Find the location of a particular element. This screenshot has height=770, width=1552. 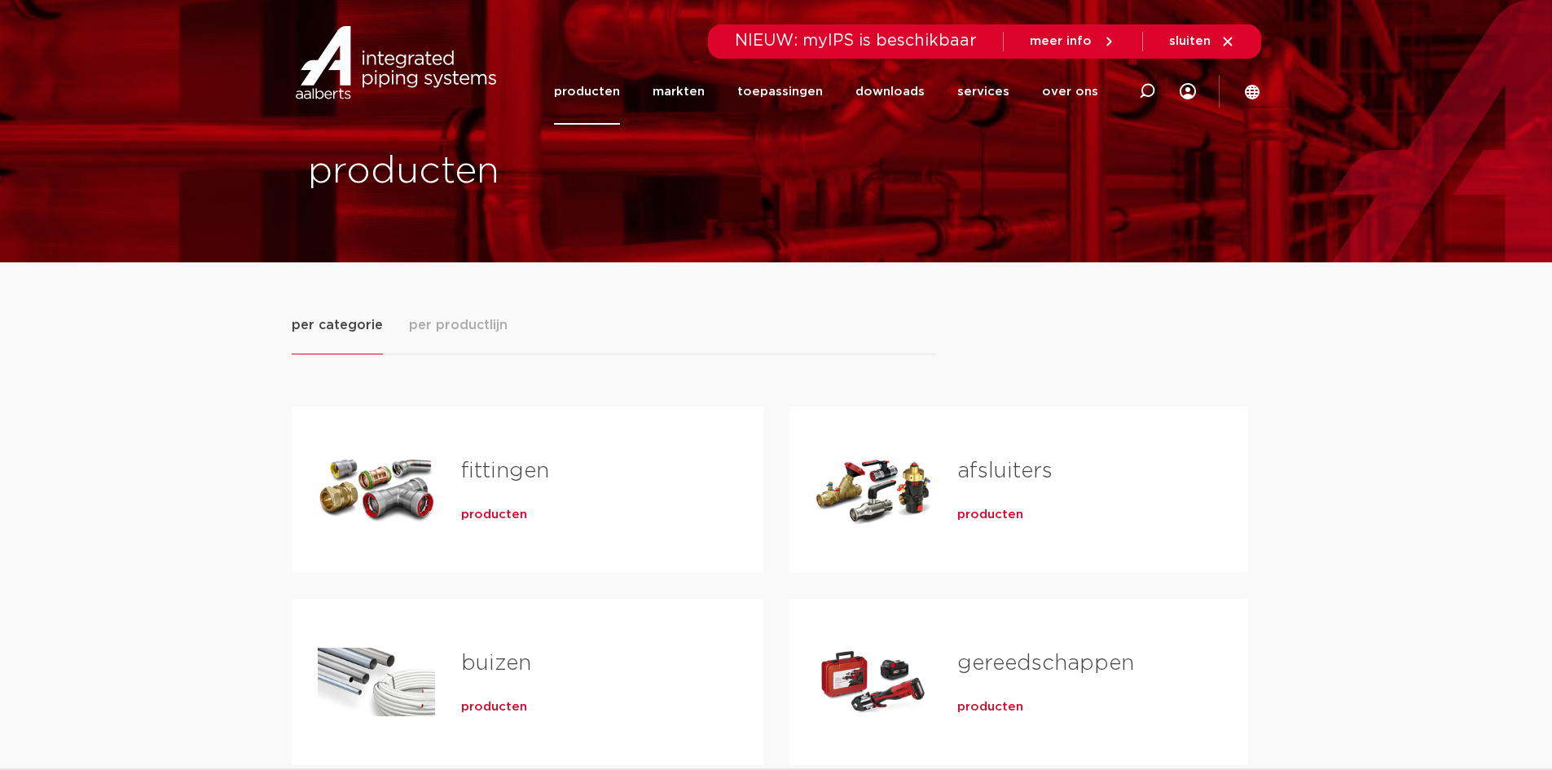

nav: Menu is located at coordinates (826, 91).